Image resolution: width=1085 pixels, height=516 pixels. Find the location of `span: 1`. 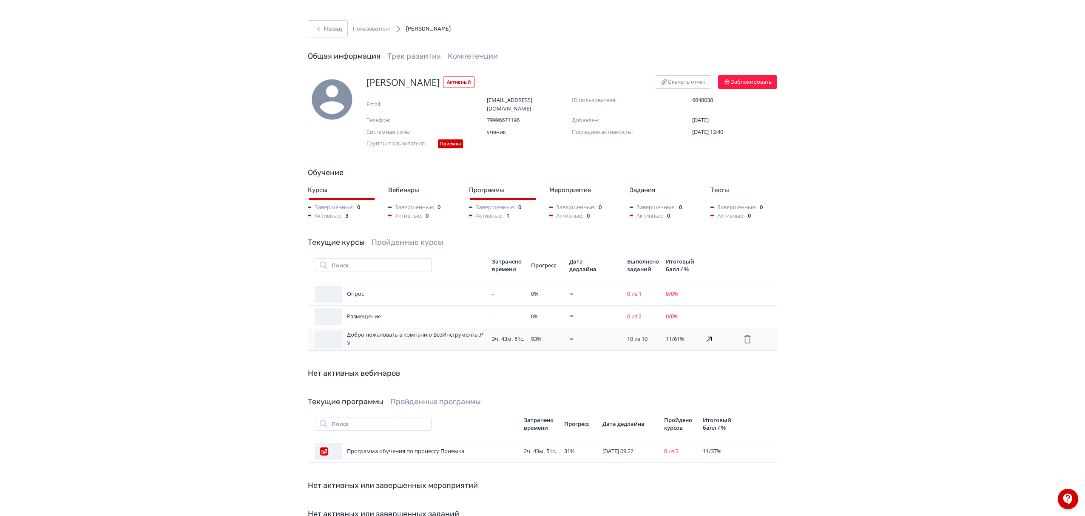

span: 1 is located at coordinates (508, 216).